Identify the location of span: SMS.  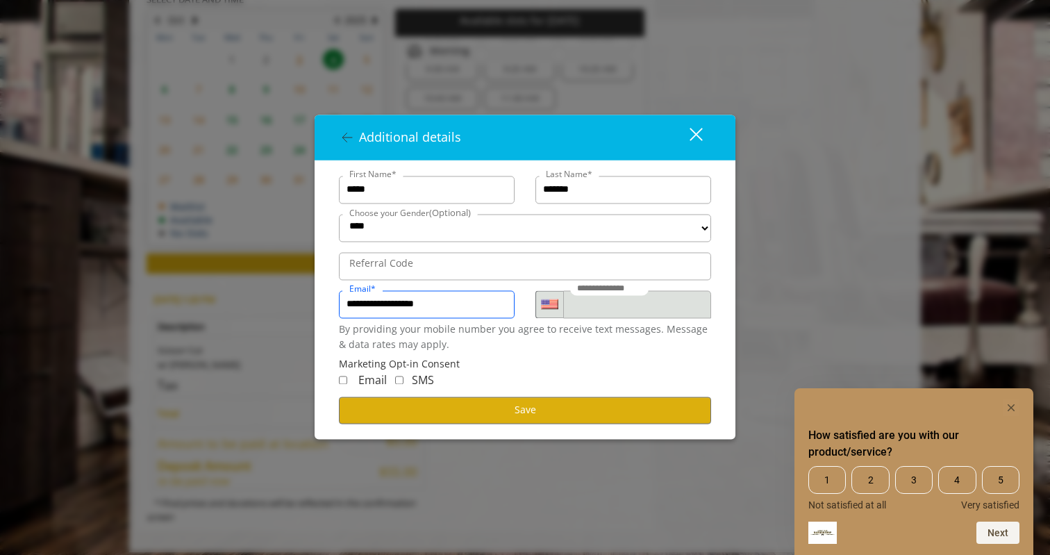
(423, 380).